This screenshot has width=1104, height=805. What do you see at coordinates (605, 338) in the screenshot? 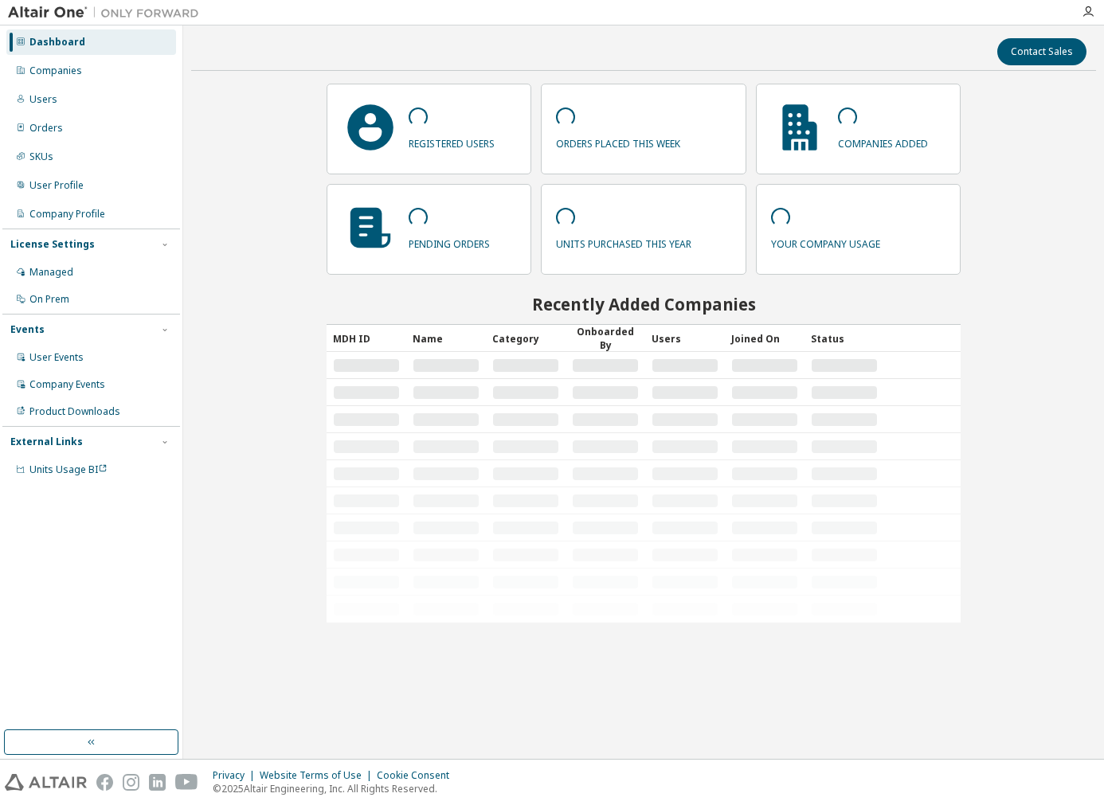
I see `div: Onboarded By` at bounding box center [605, 338].